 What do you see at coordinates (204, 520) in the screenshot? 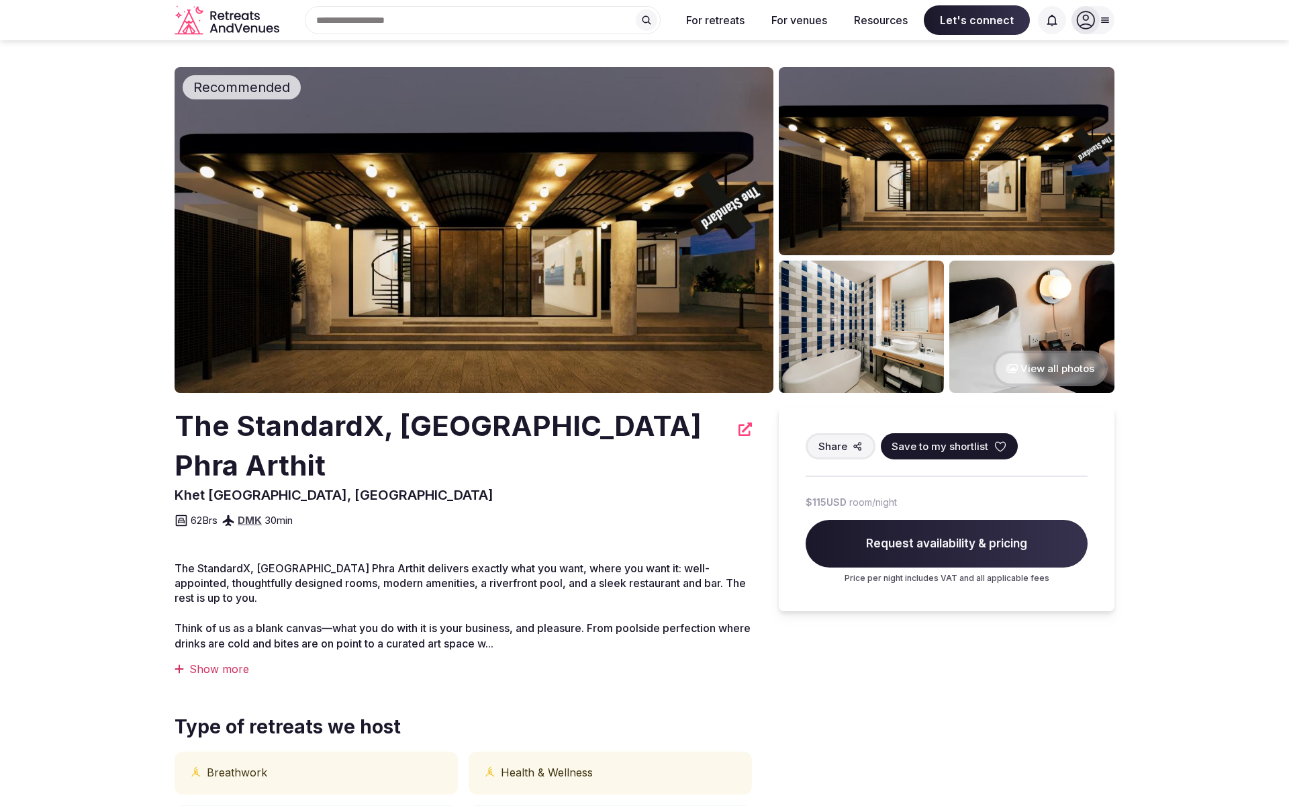
I see `span: 62 Brs` at bounding box center [204, 520].